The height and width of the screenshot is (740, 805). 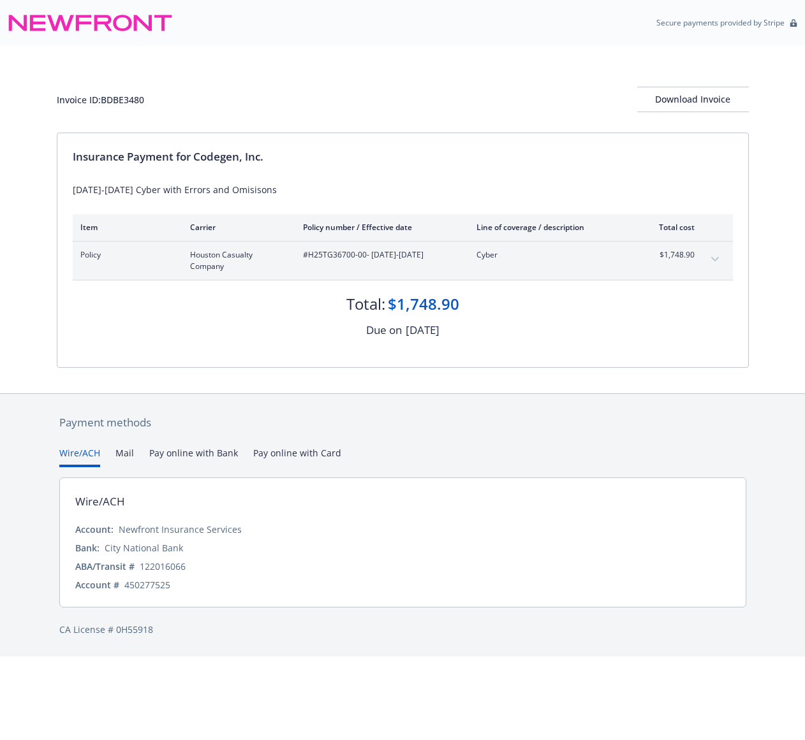 I want to click on div: Download Invoice, so click(x=692, y=99).